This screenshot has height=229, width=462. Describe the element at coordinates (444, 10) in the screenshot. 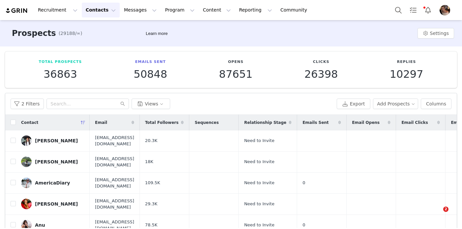

I see `img: 4bc9dd28-4013-41fa-aeb3-8bdb0677ab54.jpg` at that location.